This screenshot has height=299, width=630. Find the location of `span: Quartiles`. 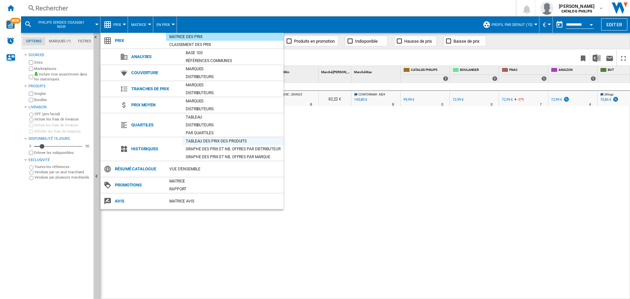

span: Quartiles is located at coordinates (155, 125).